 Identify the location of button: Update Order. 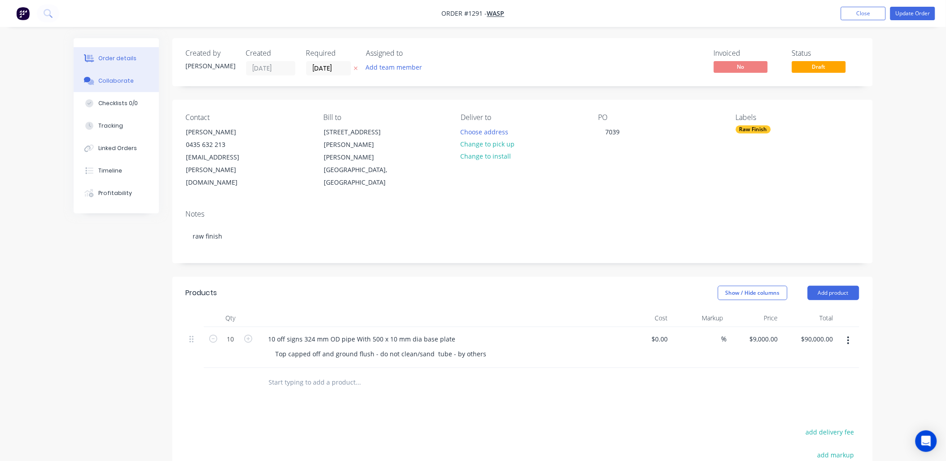
(913, 13).